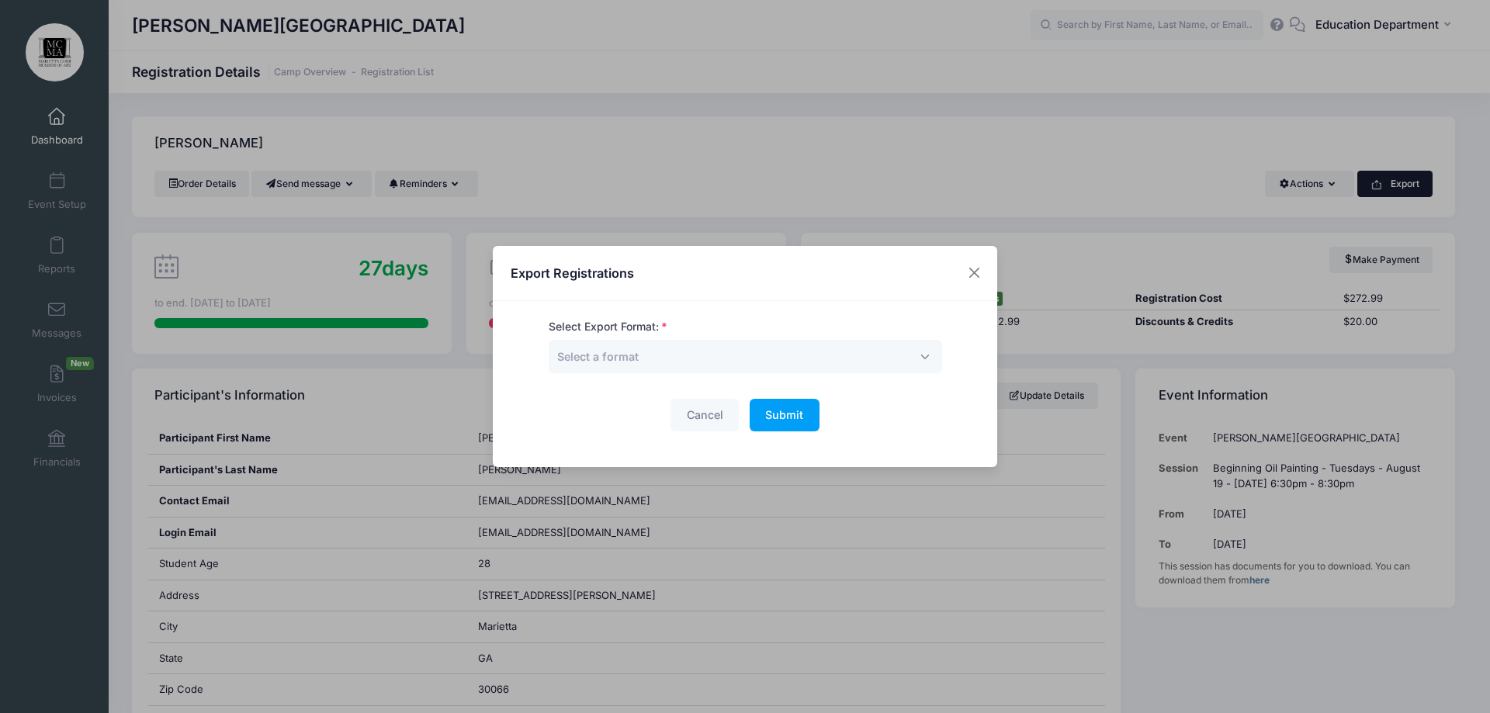  What do you see at coordinates (608, 327) in the screenshot?
I see `label: Select Export Format:` at bounding box center [608, 327].